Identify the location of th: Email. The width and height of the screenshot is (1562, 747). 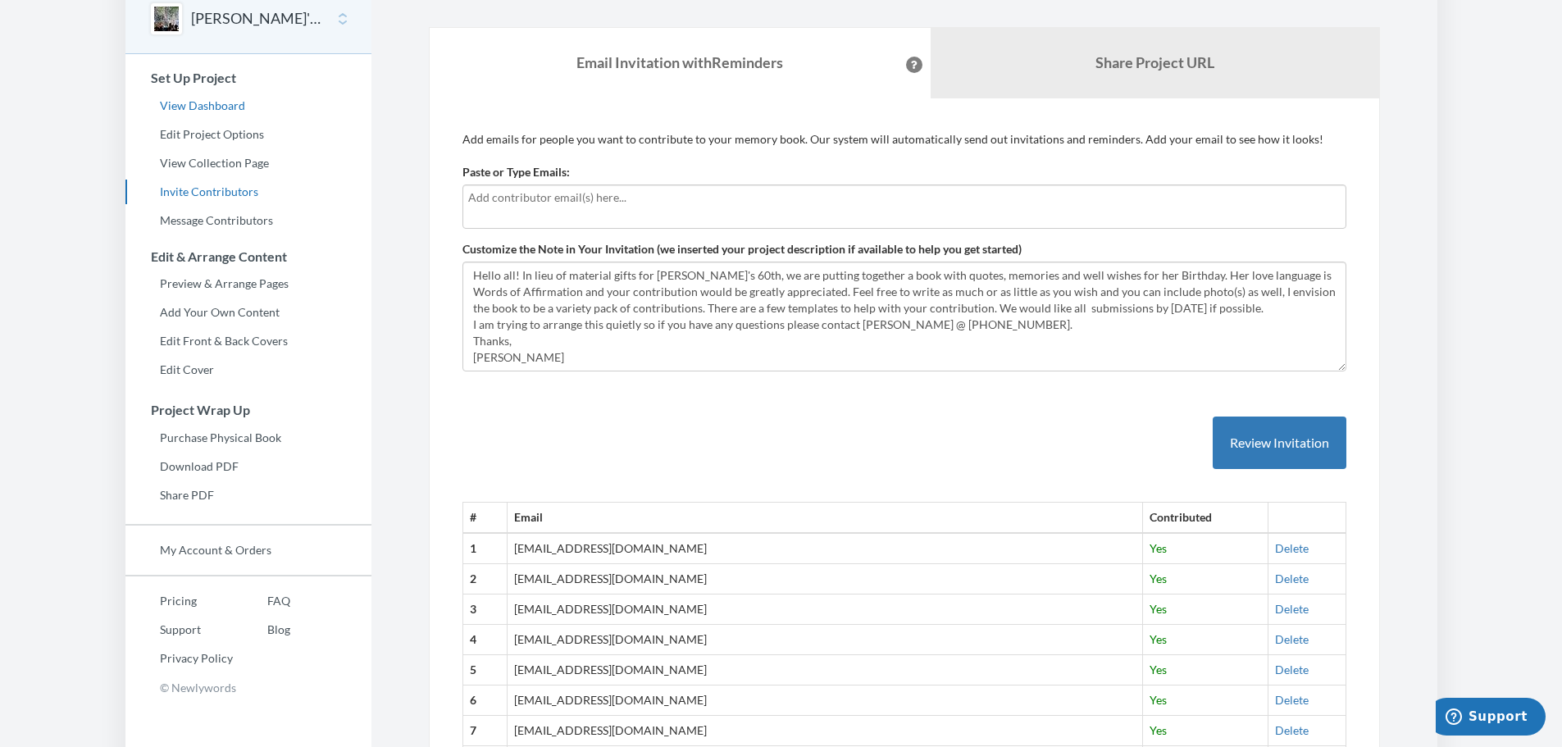
(825, 517).